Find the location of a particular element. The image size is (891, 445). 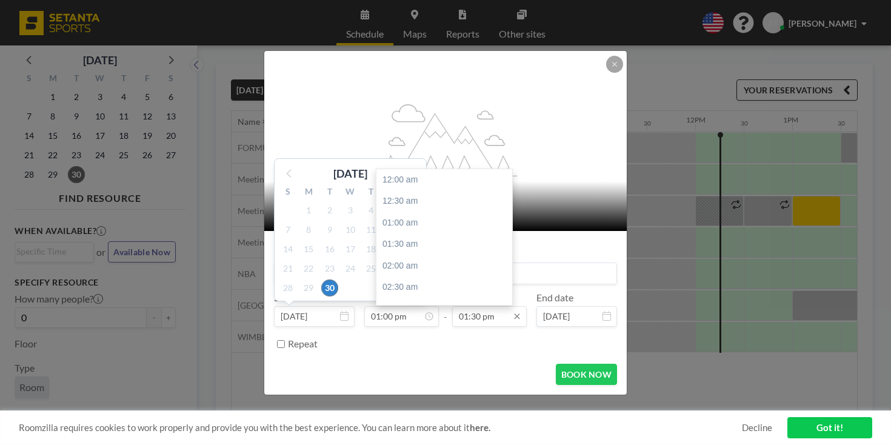

span: Wednesday, September 3, 2025 is located at coordinates (350, 210).